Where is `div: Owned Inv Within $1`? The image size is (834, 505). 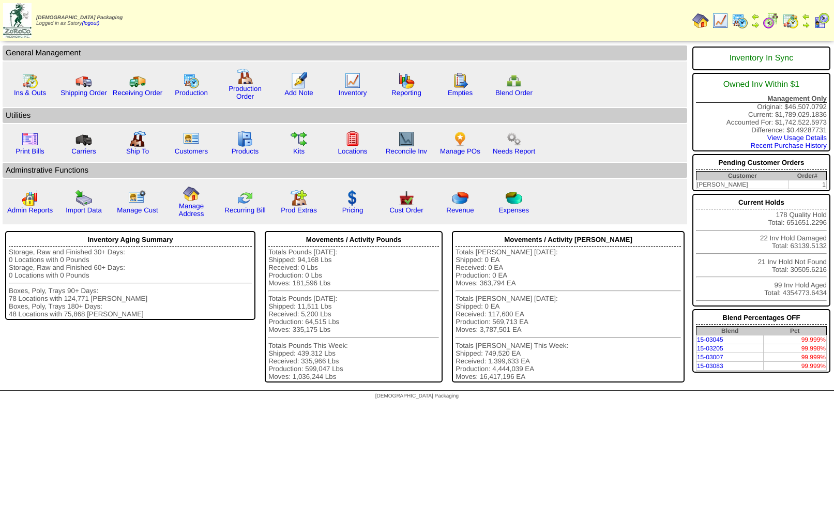 div: Owned Inv Within $1 is located at coordinates (761, 85).